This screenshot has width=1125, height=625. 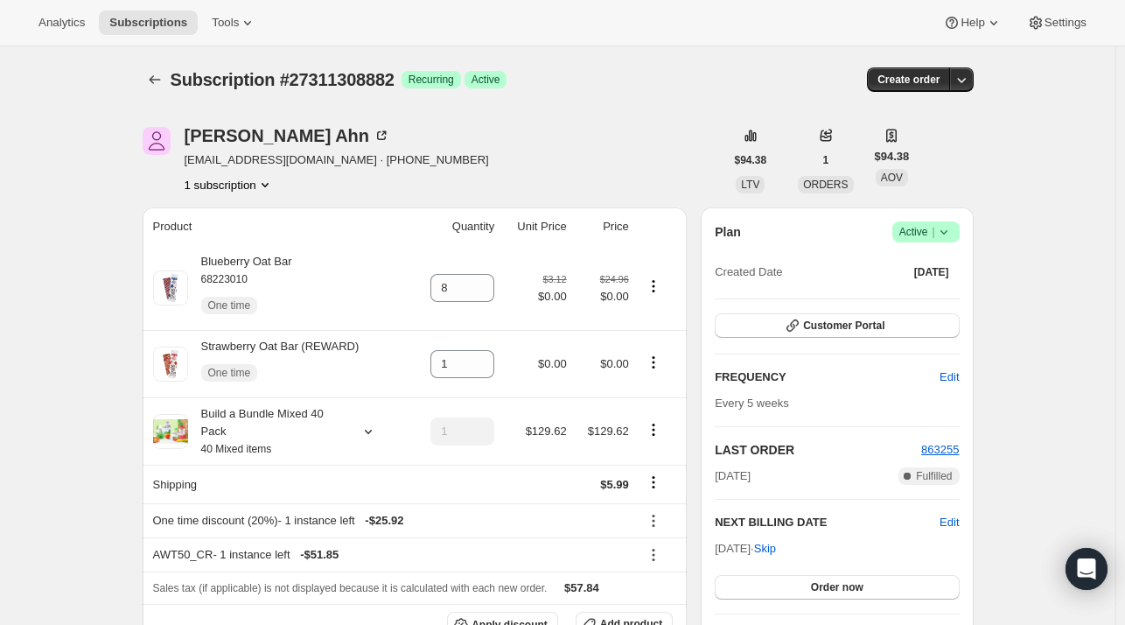 What do you see at coordinates (236, 449) in the screenshot?
I see `small: 40 Mixed items` at bounding box center [236, 449].